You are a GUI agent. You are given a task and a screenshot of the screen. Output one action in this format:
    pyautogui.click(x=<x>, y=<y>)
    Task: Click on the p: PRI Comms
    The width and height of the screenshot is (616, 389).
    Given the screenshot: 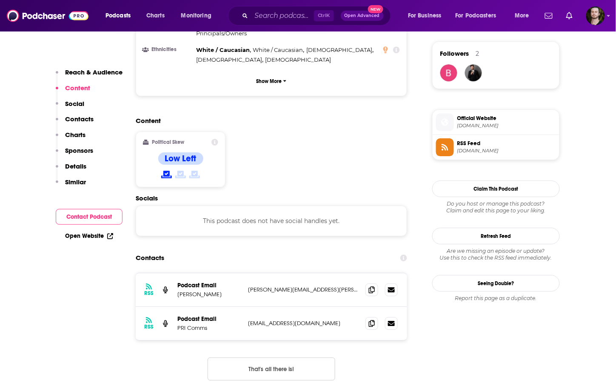 What is the action you would take?
    pyautogui.click(x=209, y=327)
    